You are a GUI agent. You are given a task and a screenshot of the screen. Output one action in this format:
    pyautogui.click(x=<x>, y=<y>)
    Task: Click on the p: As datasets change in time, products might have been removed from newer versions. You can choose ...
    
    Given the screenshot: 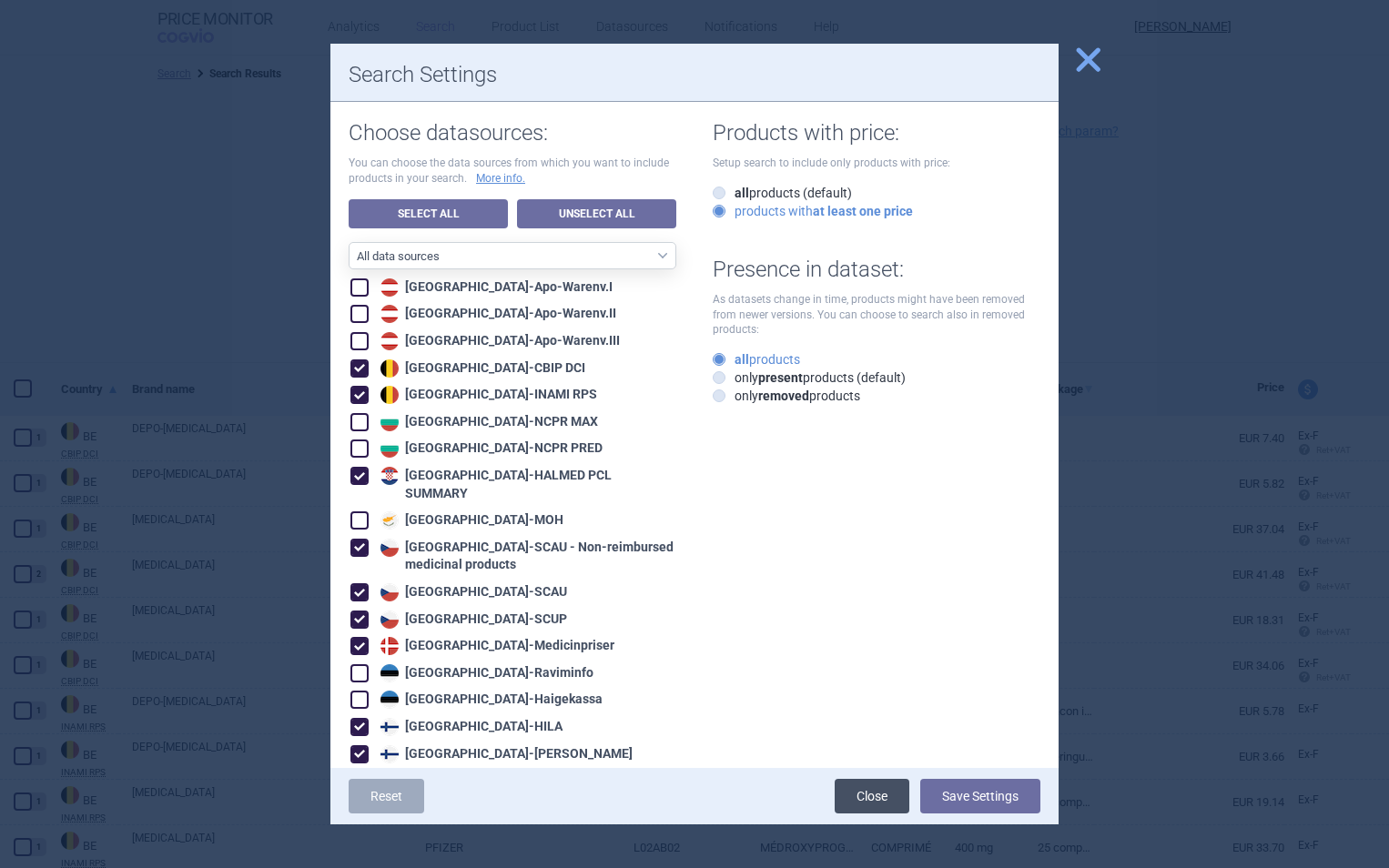 What is the action you would take?
    pyautogui.click(x=876, y=315)
    